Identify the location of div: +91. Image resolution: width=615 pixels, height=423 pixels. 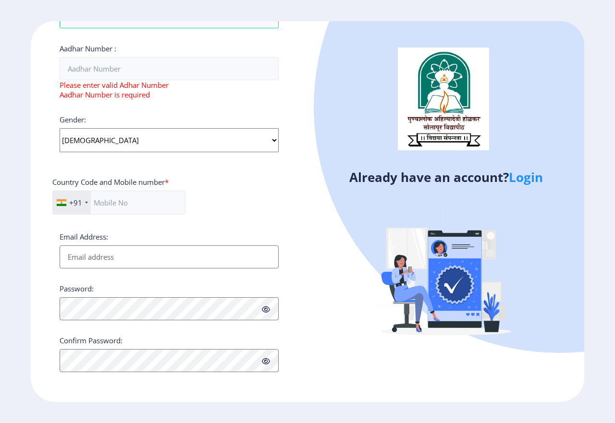
(75, 203).